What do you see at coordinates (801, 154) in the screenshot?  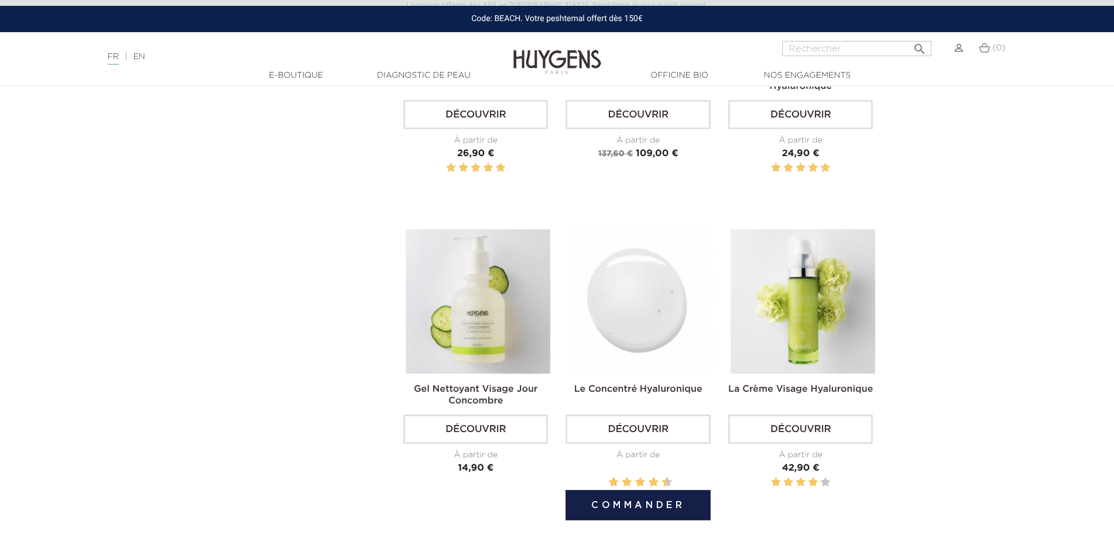 I see `span: 24,90 €` at bounding box center [801, 154].